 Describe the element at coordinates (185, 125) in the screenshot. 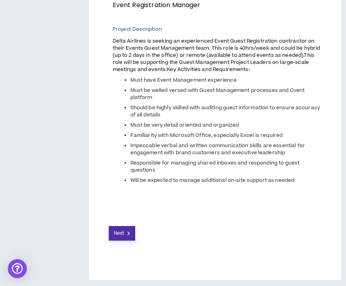

I see `span: Must be very detail oriented and organized` at that location.